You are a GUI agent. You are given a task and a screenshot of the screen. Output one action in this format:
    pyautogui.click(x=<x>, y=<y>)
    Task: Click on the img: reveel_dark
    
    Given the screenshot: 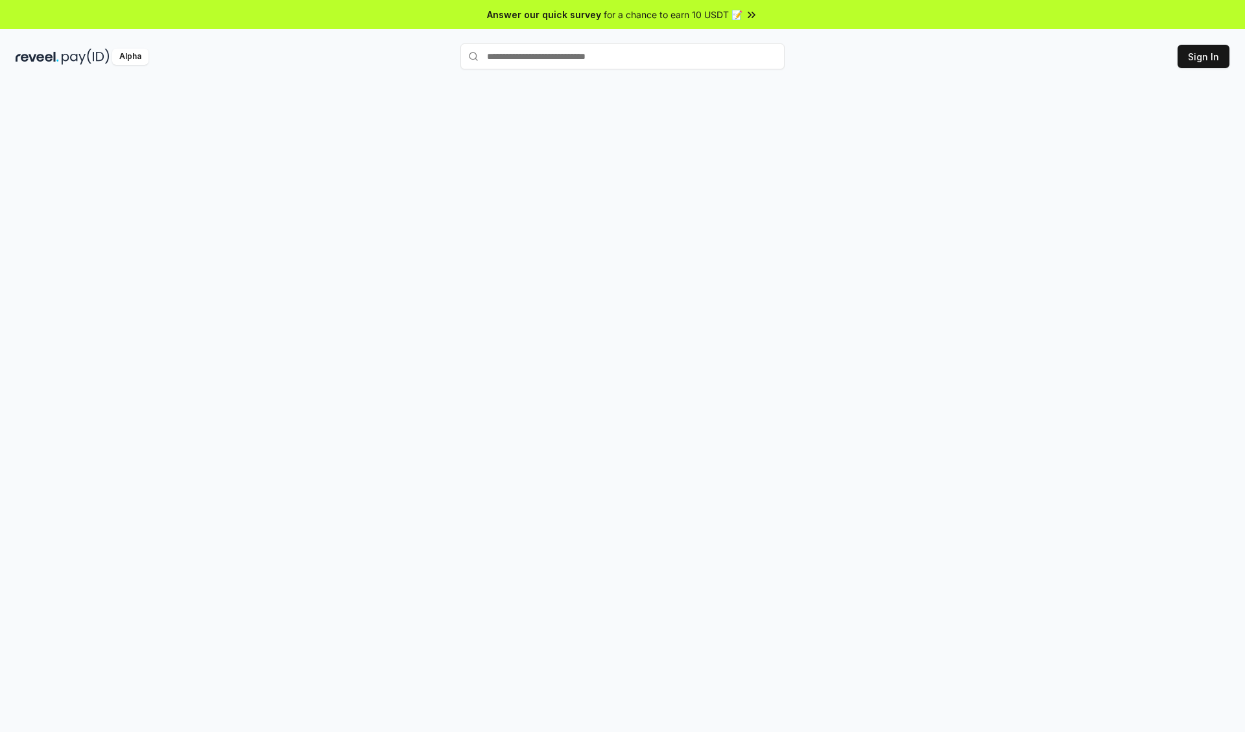 What is the action you would take?
    pyautogui.click(x=37, y=56)
    